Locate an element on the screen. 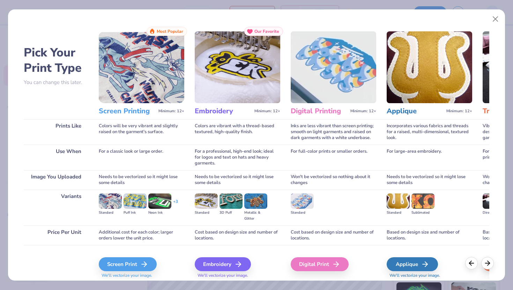  div: Prints Like is located at coordinates (56, 132).